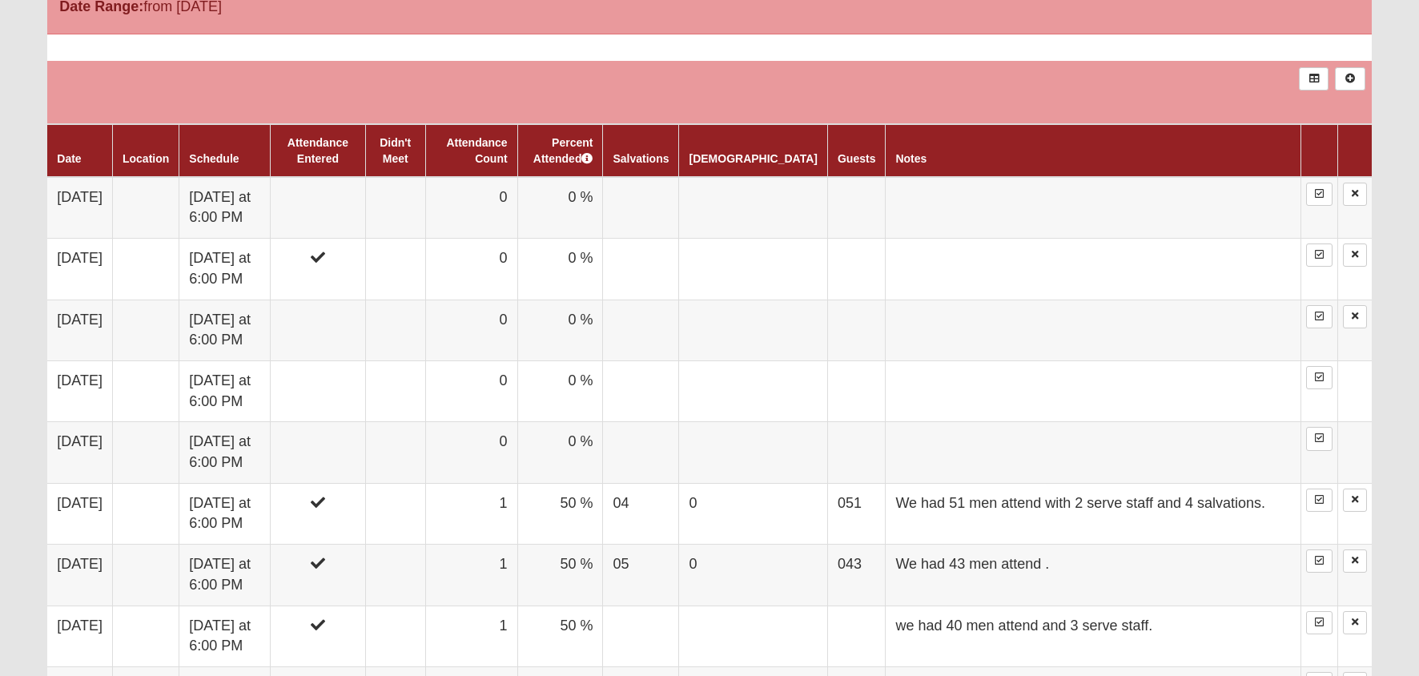 The width and height of the screenshot is (1419, 676). What do you see at coordinates (146, 159) in the screenshot?
I see `a: Location` at bounding box center [146, 159].